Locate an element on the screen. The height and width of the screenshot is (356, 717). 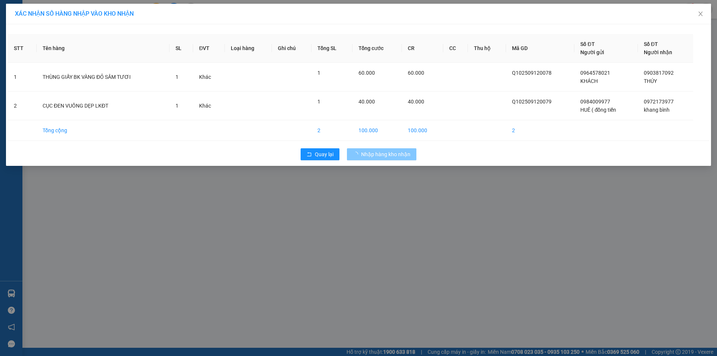
span: khang bình is located at coordinates (657, 110).